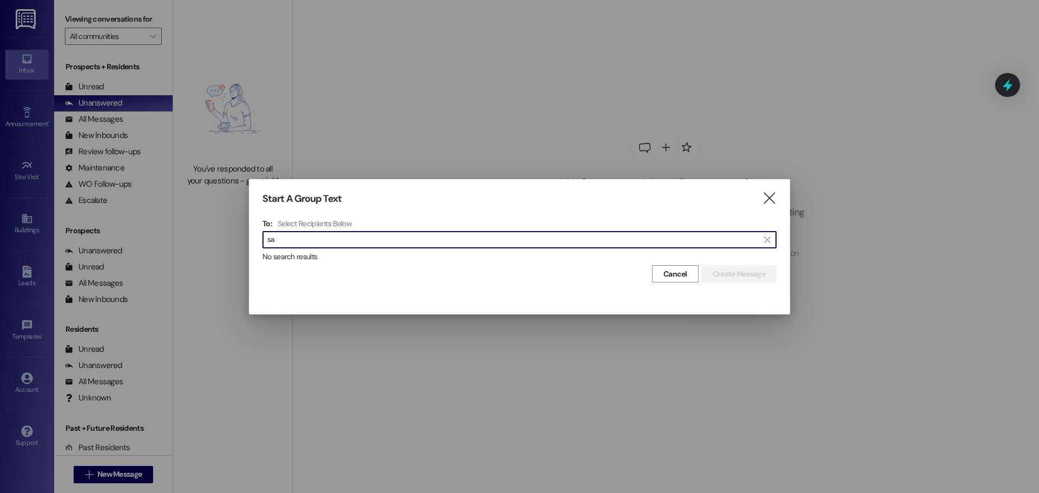 The width and height of the screenshot is (1039, 493). Describe the element at coordinates (739, 274) in the screenshot. I see `button: Create Message` at that location.